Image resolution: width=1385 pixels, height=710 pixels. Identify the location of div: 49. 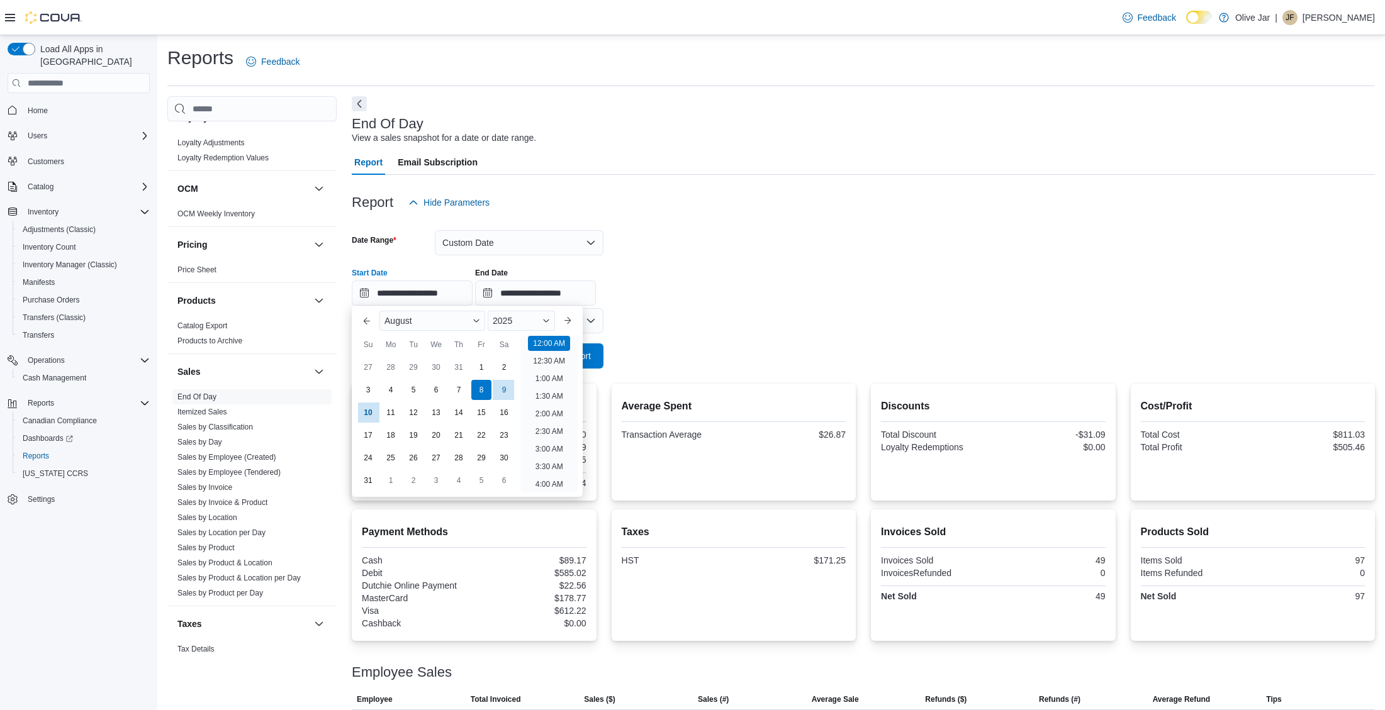
(1050, 596).